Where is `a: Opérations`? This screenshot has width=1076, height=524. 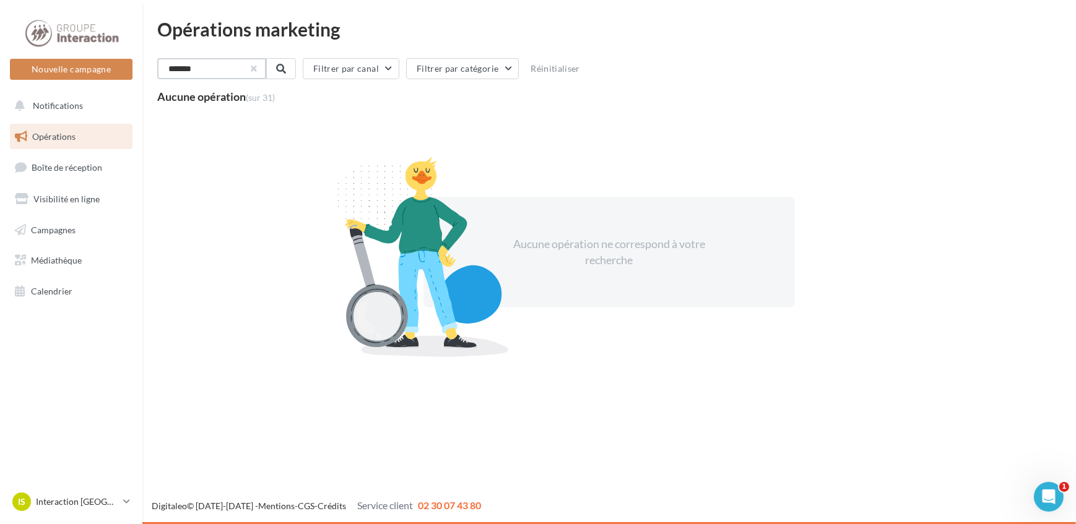 a: Opérations is located at coordinates (71, 137).